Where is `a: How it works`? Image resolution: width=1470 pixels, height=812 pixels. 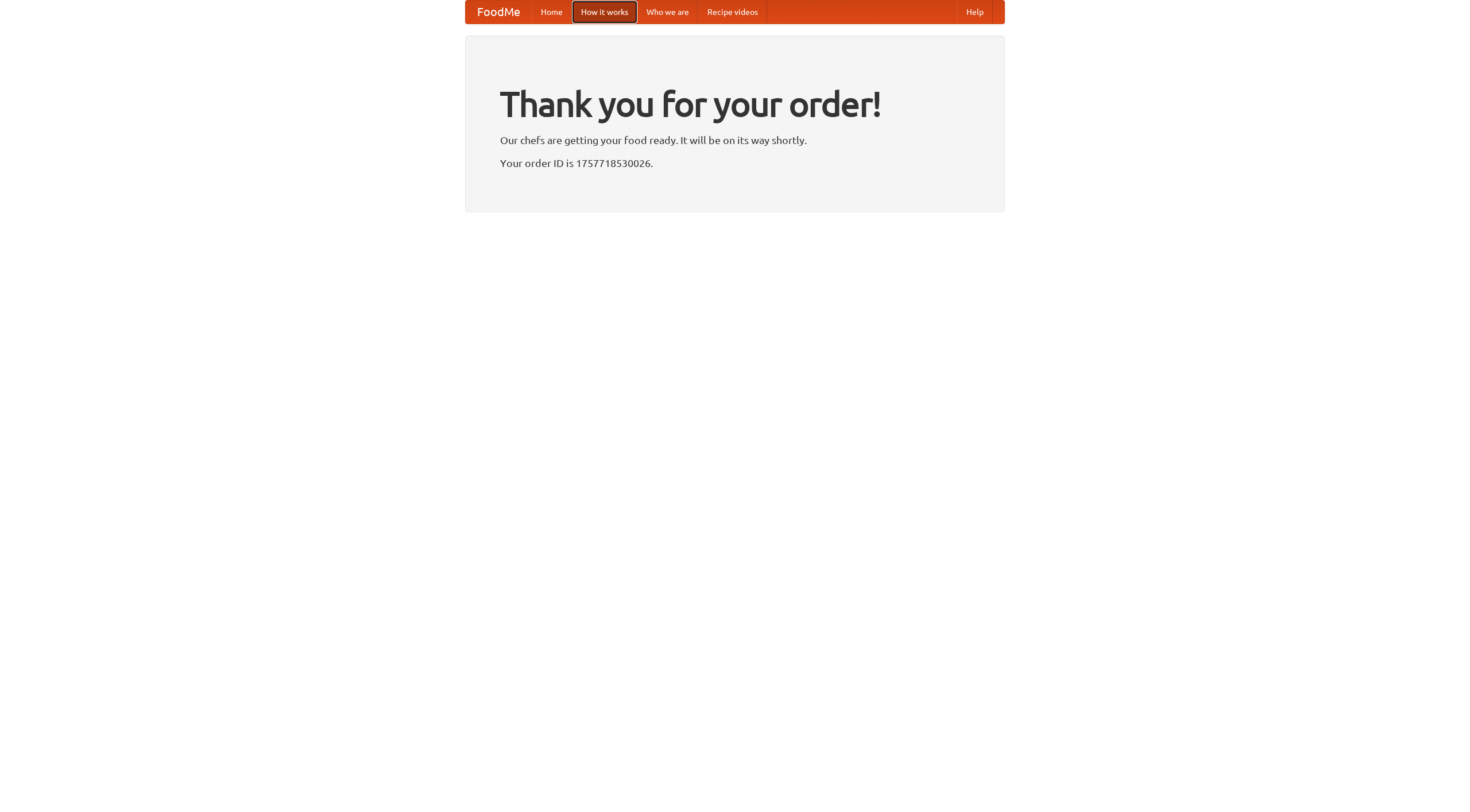 a: How it works is located at coordinates (605, 12).